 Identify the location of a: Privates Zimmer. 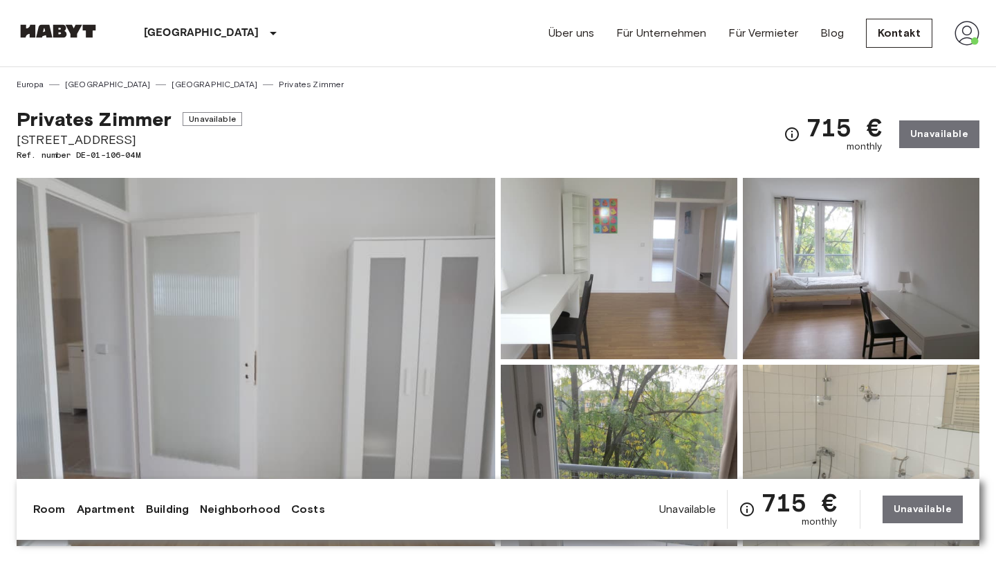
(311, 84).